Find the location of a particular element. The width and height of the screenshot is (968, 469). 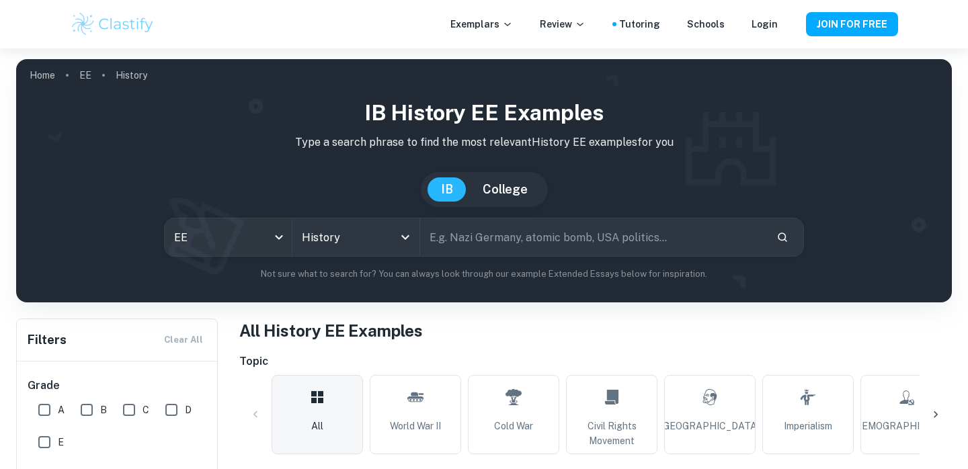

button: Open is located at coordinates (405, 237).